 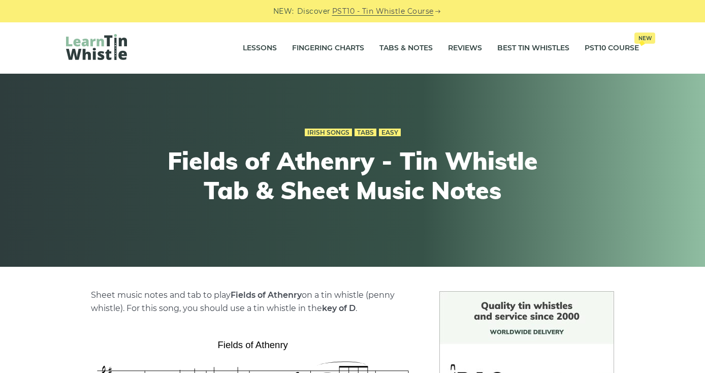 I want to click on a: Easy, so click(x=390, y=133).